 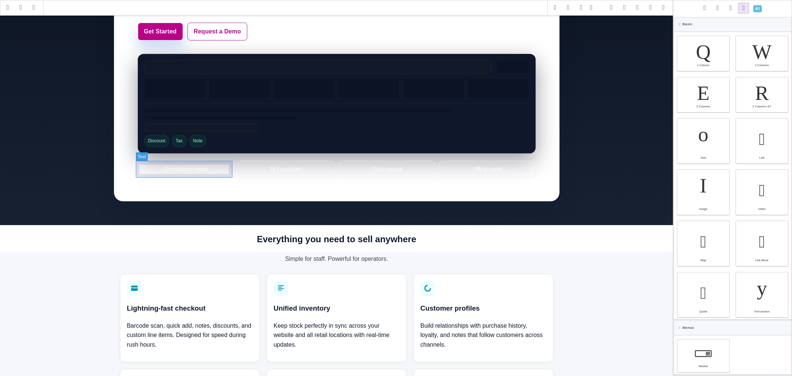 I want to click on span: Open Style Manager, so click(x=704, y=8).